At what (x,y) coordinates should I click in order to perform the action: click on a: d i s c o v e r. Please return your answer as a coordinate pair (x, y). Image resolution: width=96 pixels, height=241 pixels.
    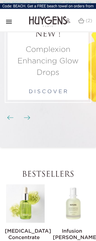
    Looking at the image, I should click on (48, 92).